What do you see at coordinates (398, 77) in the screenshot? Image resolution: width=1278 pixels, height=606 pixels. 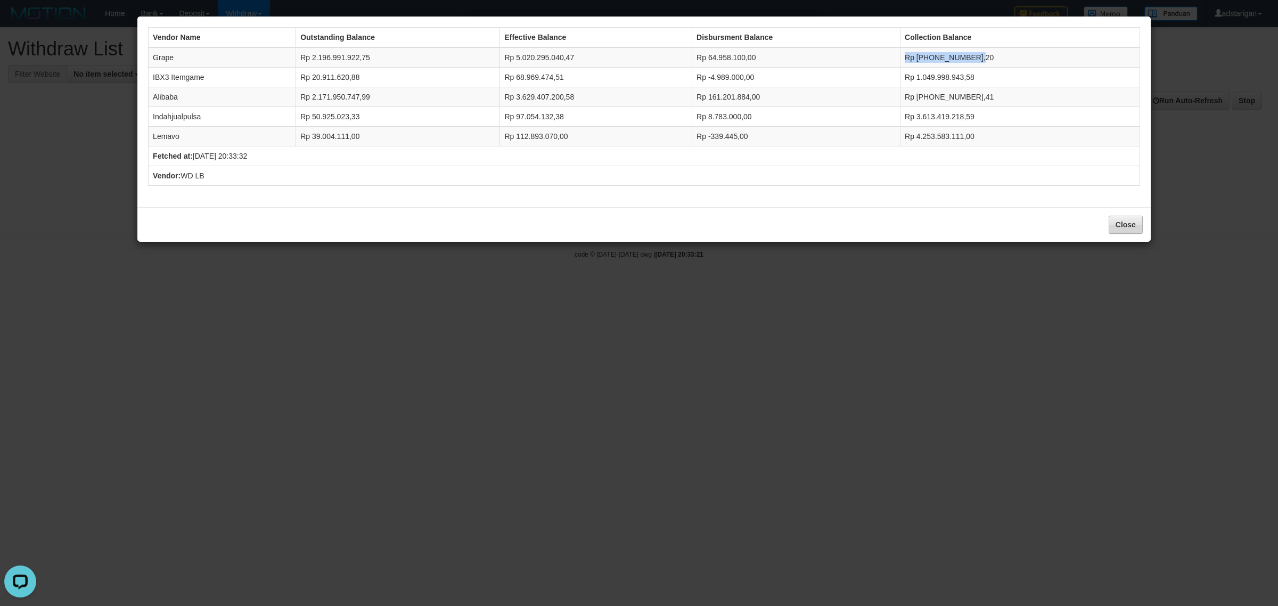 I see `td: Rp 20.911.620,88` at bounding box center [398, 77].